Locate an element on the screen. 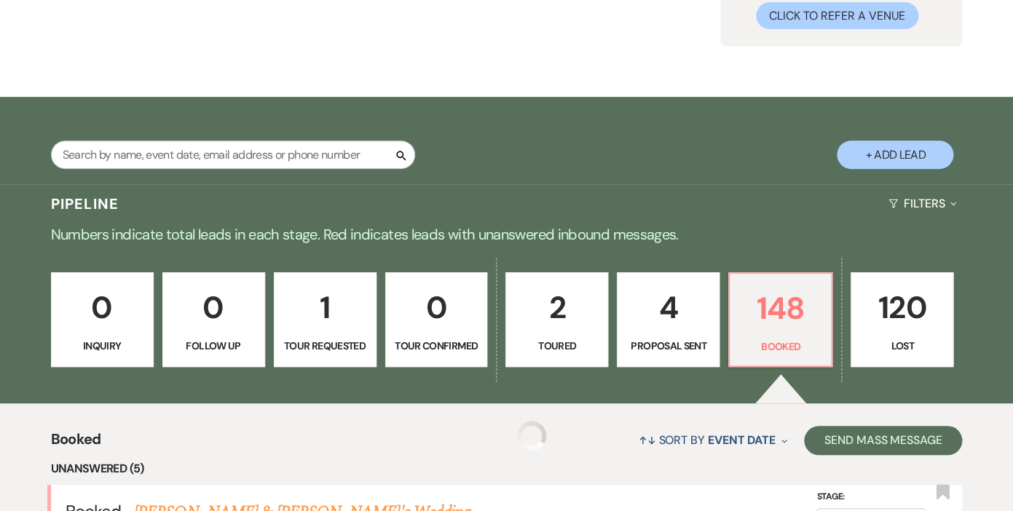  a: 148Booked is located at coordinates (780, 320).